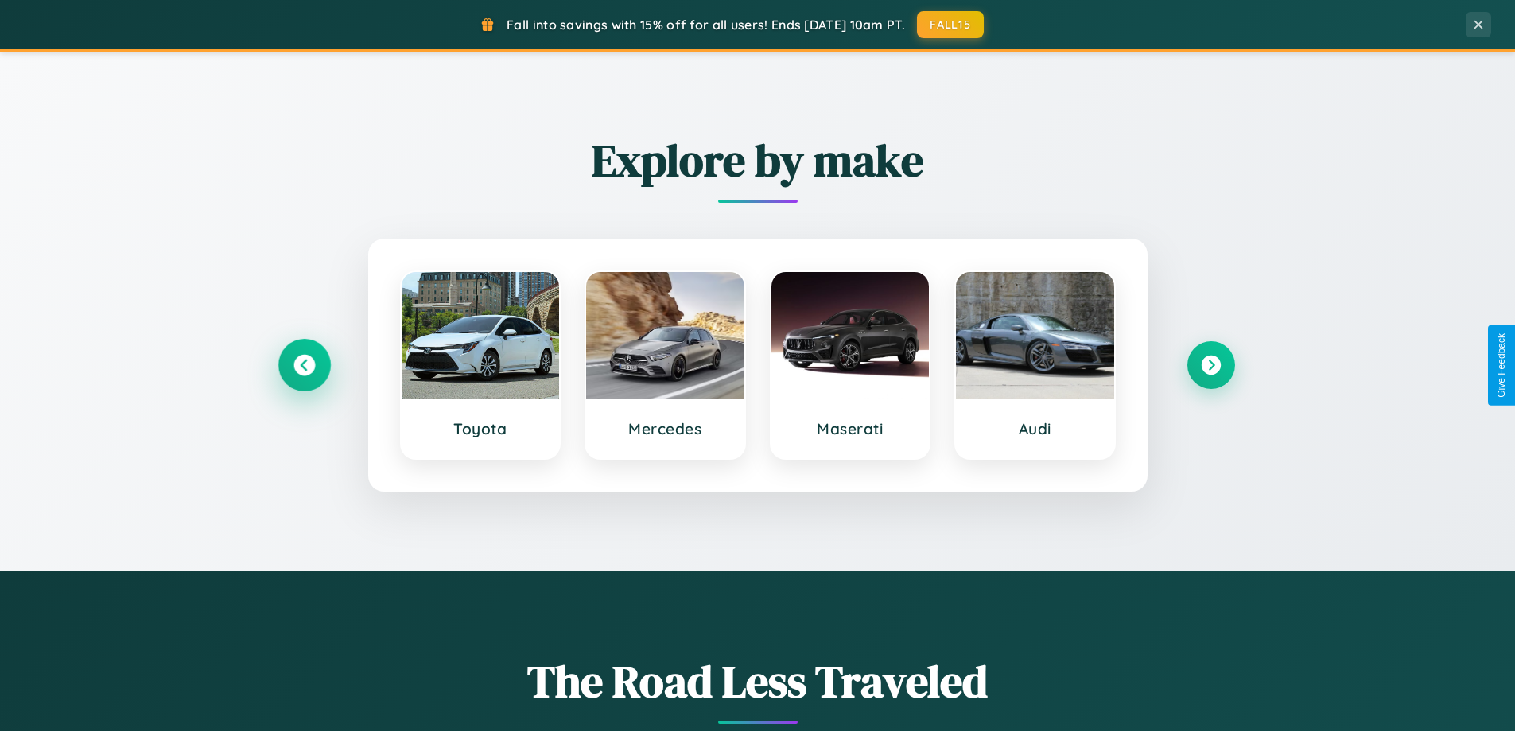  What do you see at coordinates (850, 429) in the screenshot?
I see `h3: Maserati` at bounding box center [850, 429].